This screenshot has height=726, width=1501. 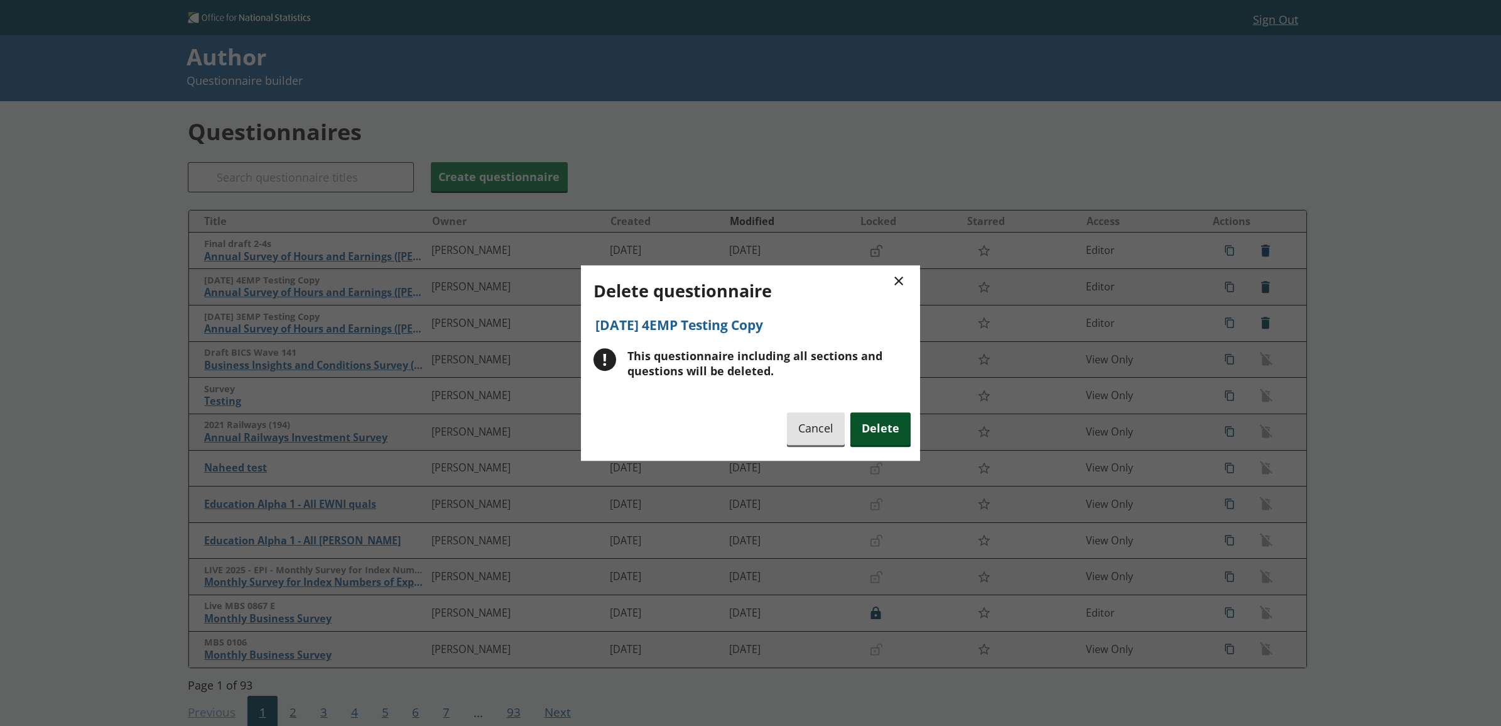 What do you see at coordinates (769, 364) in the screenshot?
I see `div: This questionnaire including all sections and questions will be deleted.` at bounding box center [769, 364].